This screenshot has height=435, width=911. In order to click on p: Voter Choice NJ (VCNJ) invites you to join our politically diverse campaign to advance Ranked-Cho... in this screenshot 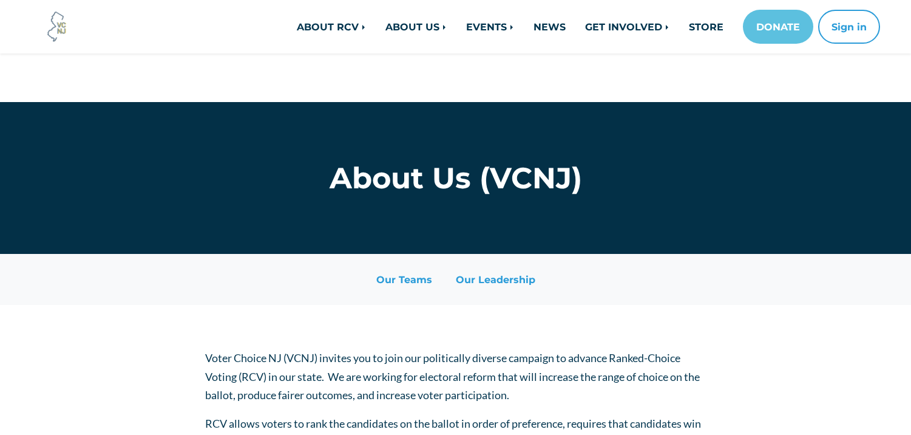, I will do `click(455, 376)`.